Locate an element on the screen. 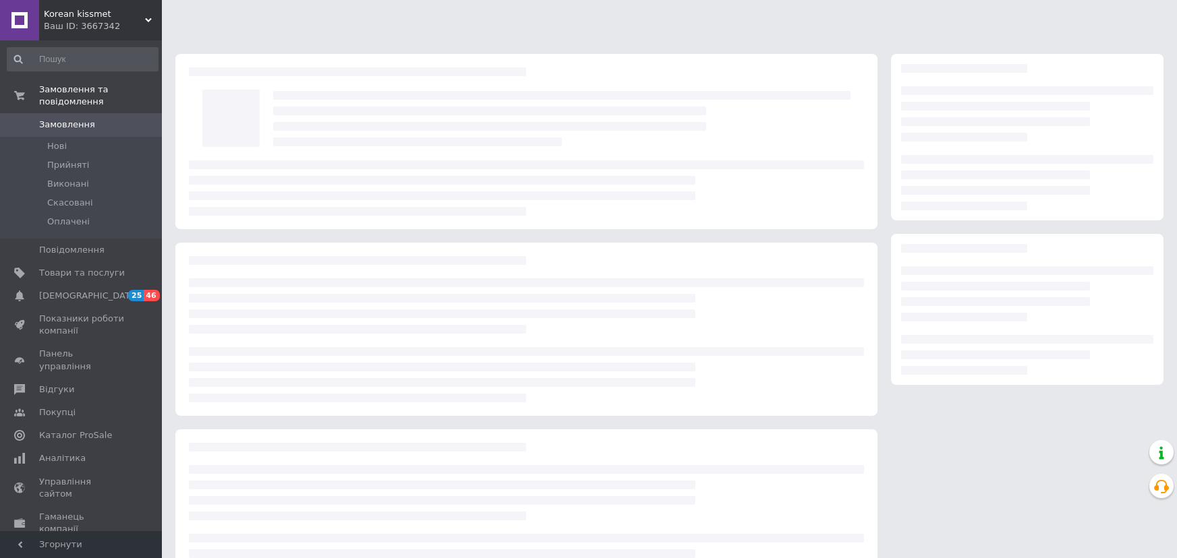 This screenshot has width=1177, height=558. span: Гаманець компанії is located at coordinates (82, 523).